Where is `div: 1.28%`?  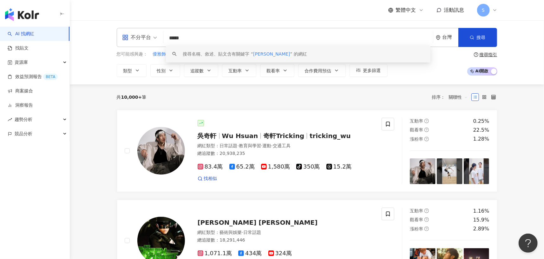 div: 1.28% is located at coordinates (481, 139).